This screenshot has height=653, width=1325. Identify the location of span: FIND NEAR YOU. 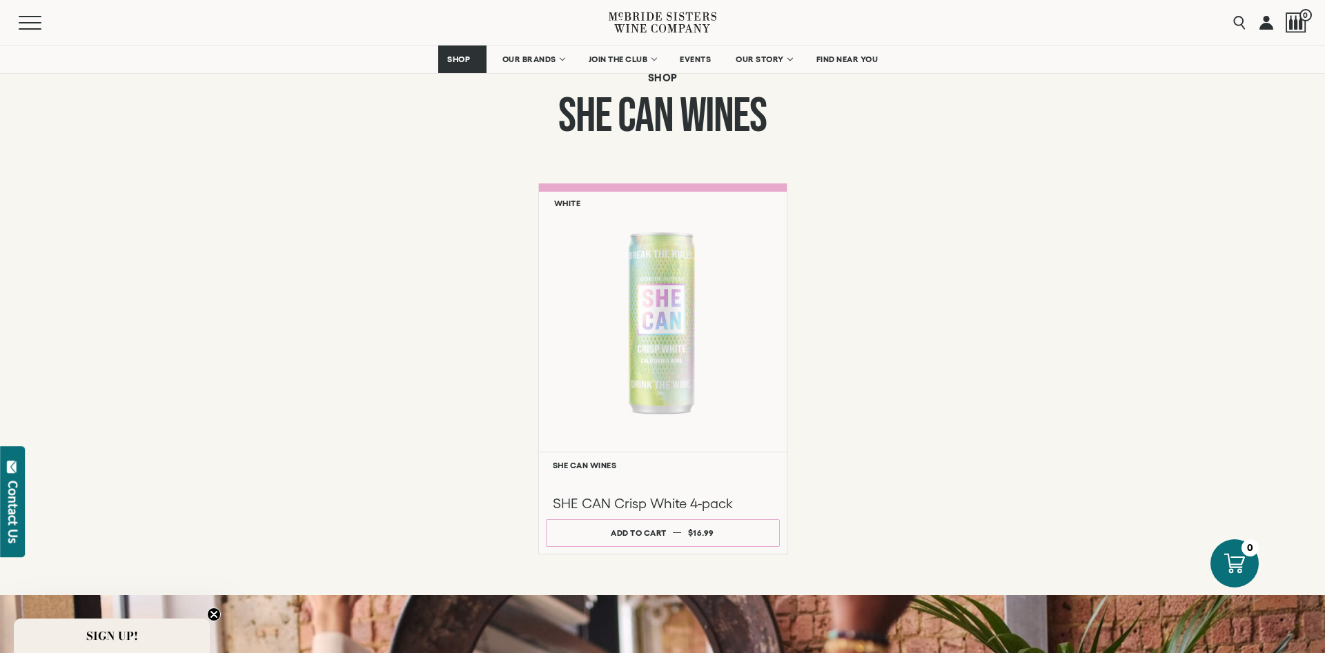
(847, 59).